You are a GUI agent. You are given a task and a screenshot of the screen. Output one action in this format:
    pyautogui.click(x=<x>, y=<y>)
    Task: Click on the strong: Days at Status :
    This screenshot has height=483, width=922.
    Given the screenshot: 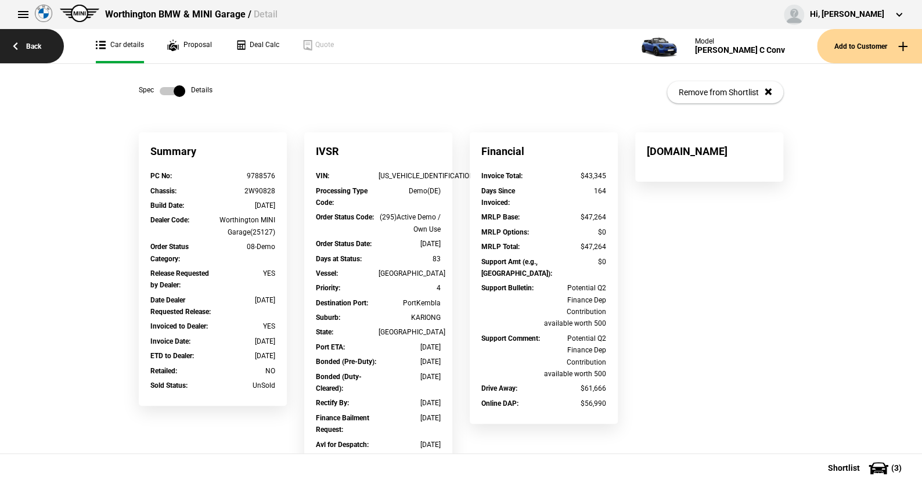 What is the action you would take?
    pyautogui.click(x=339, y=259)
    